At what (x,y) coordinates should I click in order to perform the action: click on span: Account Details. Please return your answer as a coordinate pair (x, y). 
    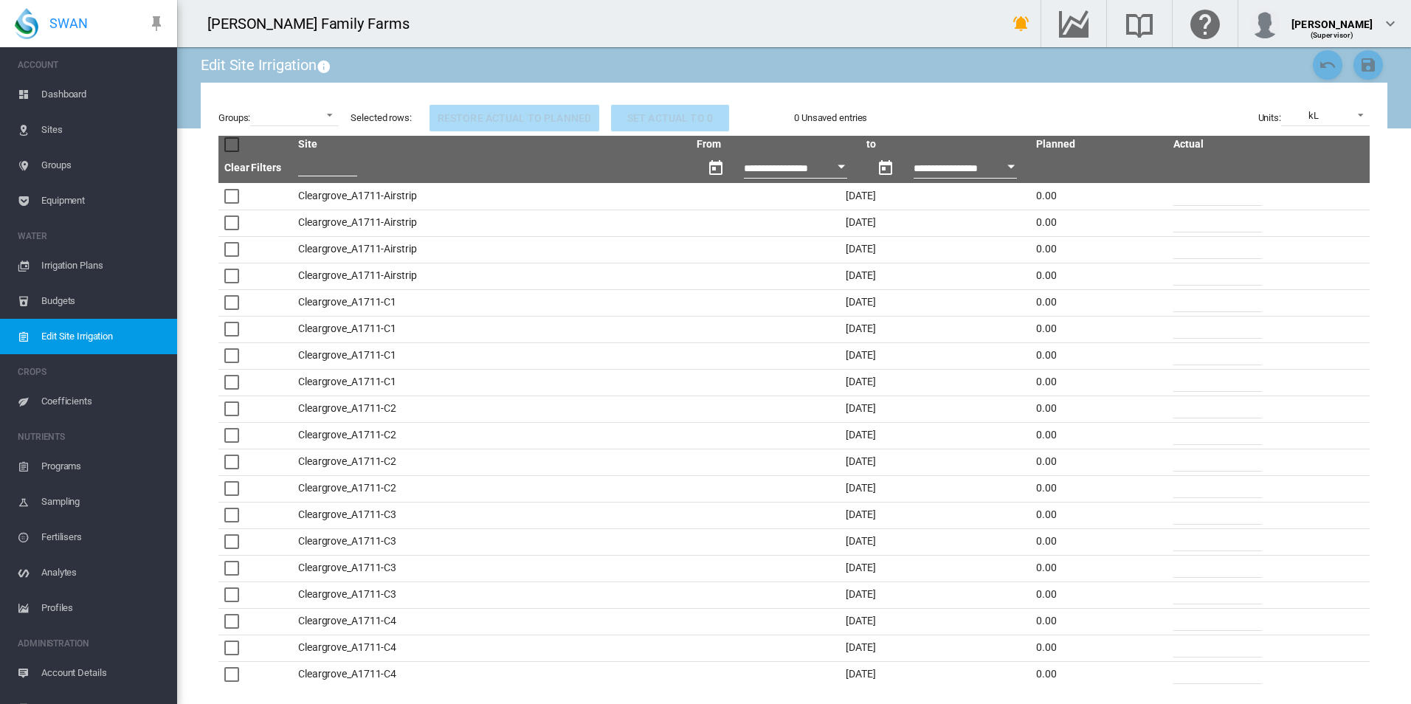
    Looking at the image, I should click on (103, 673).